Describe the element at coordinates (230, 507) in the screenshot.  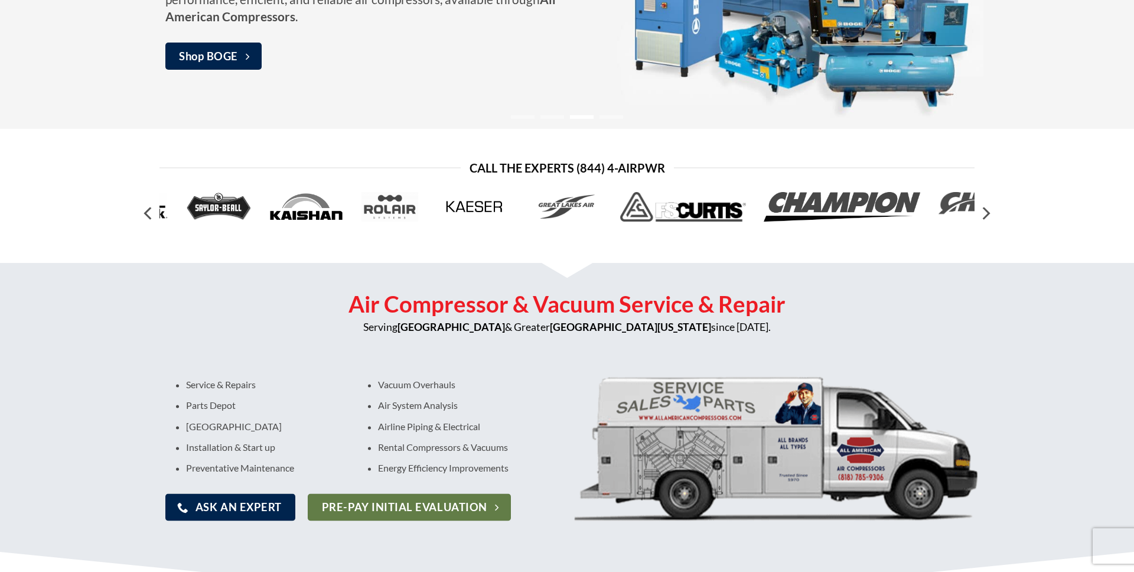
I see `a: Ask An Expert` at that location.